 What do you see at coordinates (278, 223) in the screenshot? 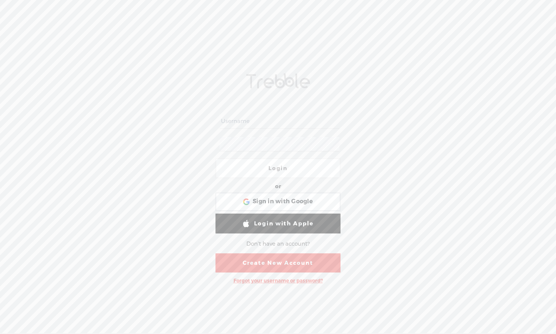
I see `a: Login with Apple` at bounding box center [278, 223].